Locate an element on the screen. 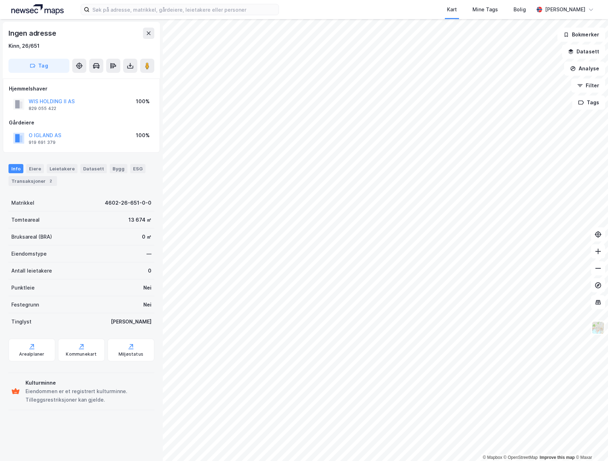  a: Improve this map is located at coordinates (557, 458).